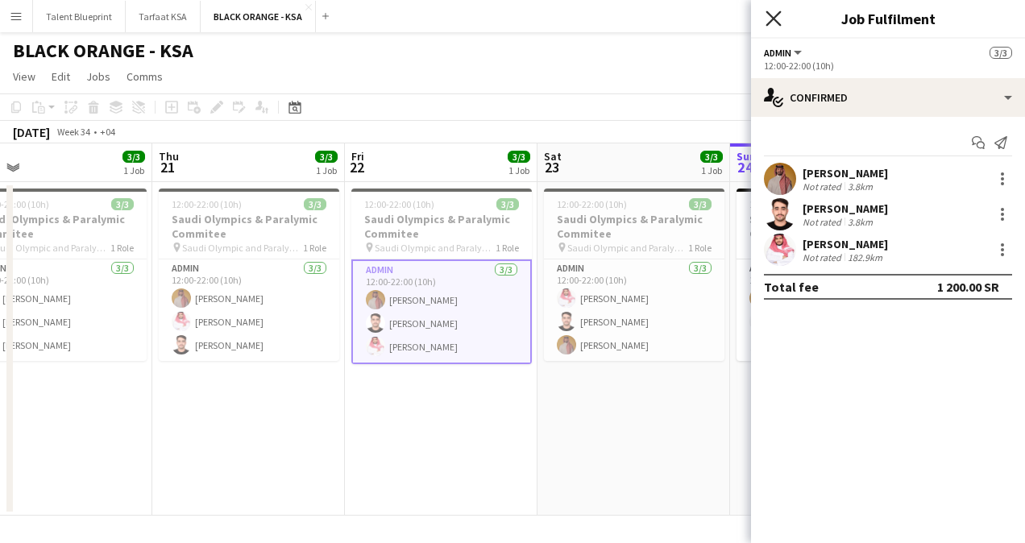 This screenshot has width=1025, height=543. Describe the element at coordinates (551, 167) in the screenshot. I see `span: 23` at that location.